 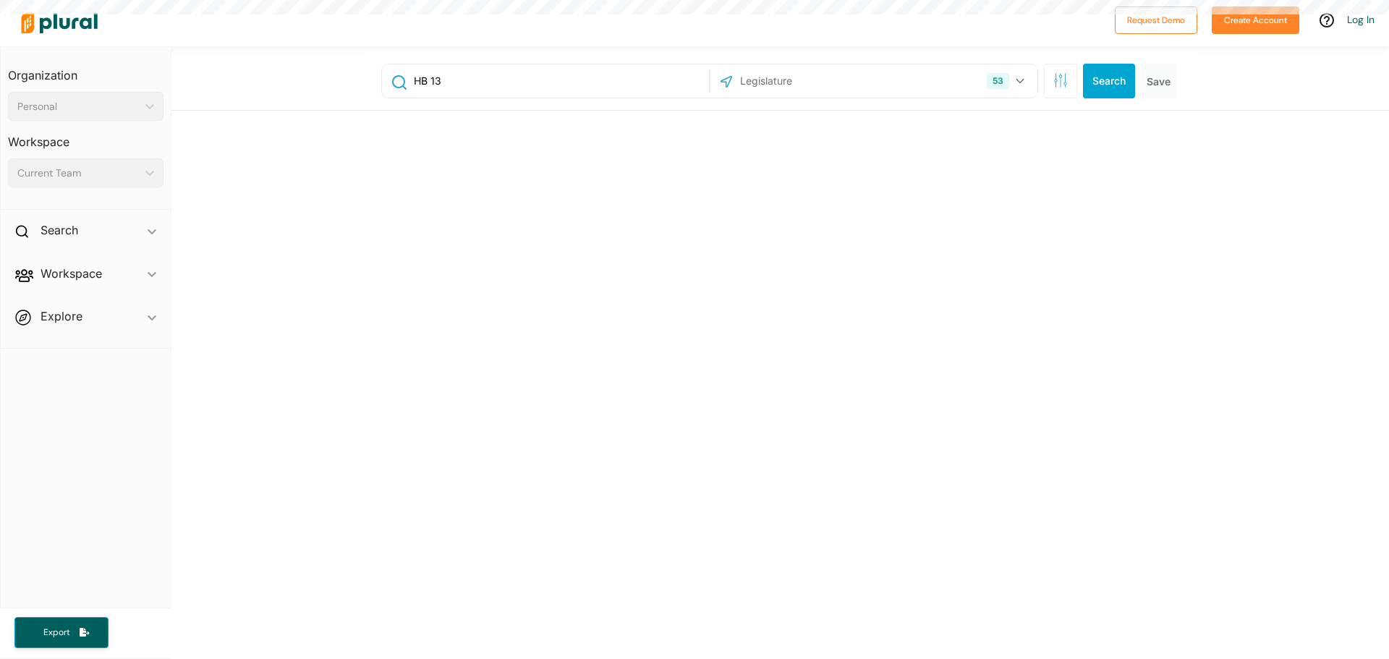 I want to click on button: Save, so click(x=1158, y=81).